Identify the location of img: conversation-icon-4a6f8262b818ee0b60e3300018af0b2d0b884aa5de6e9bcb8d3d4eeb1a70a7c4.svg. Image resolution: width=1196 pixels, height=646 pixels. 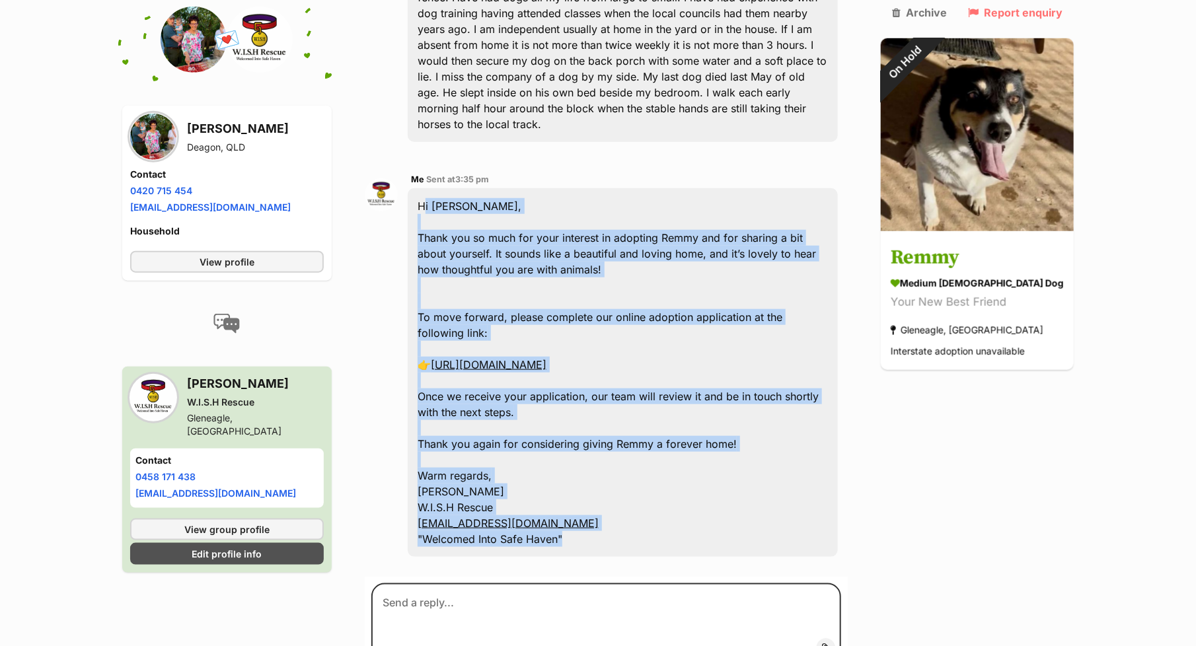
(227, 324).